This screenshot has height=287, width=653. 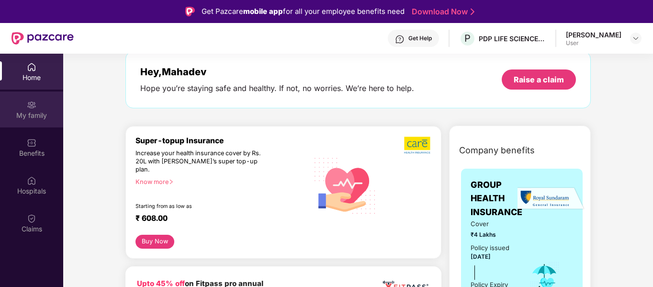 What do you see at coordinates (190, 11) in the screenshot?
I see `img: Logo` at bounding box center [190, 11].